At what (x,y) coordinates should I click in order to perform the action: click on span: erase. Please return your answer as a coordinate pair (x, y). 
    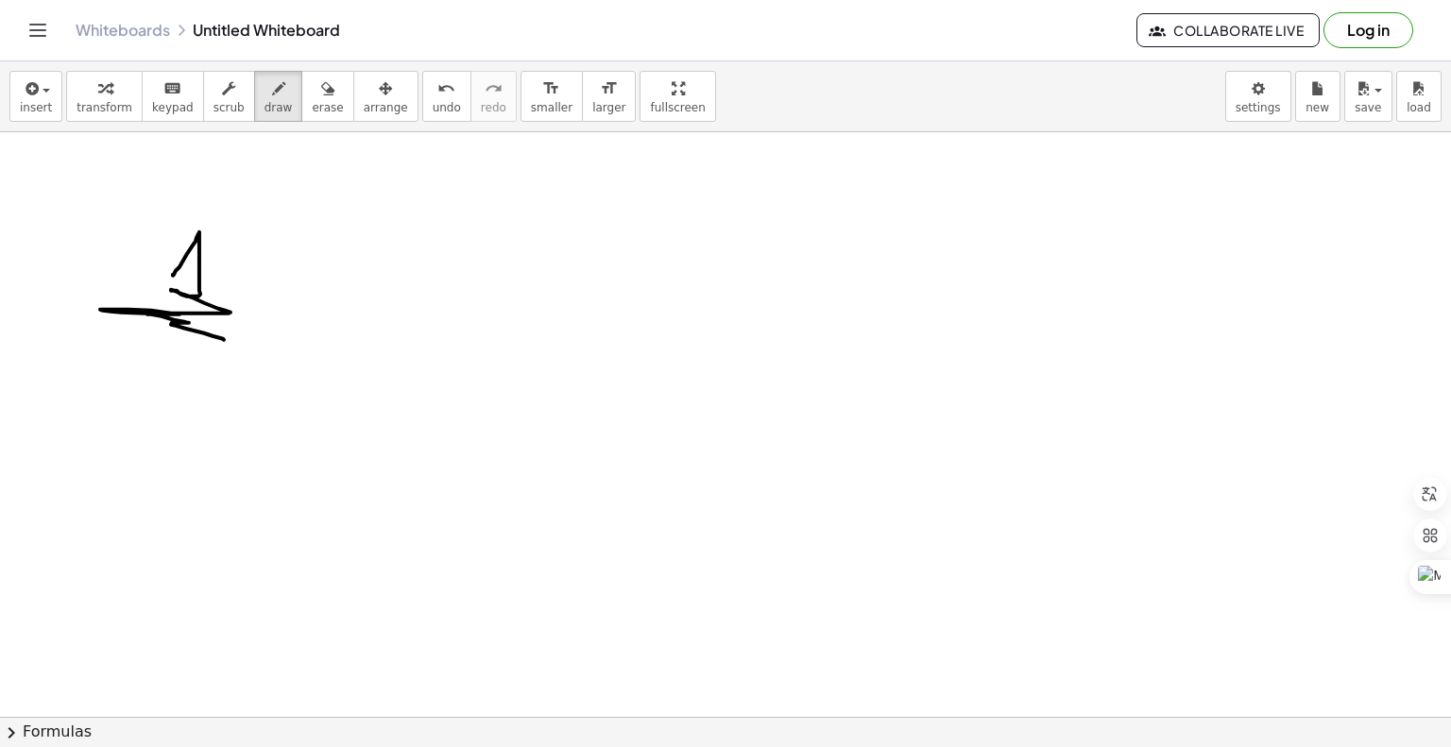
    Looking at the image, I should click on (327, 108).